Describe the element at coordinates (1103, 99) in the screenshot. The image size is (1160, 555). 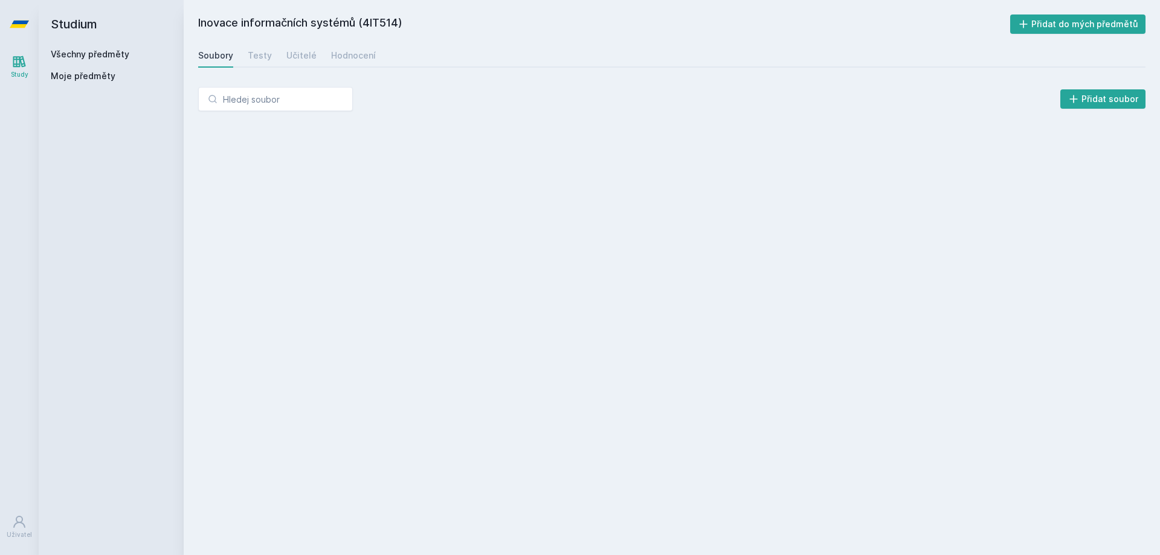
I see `a: Přidat soubor` at that location.